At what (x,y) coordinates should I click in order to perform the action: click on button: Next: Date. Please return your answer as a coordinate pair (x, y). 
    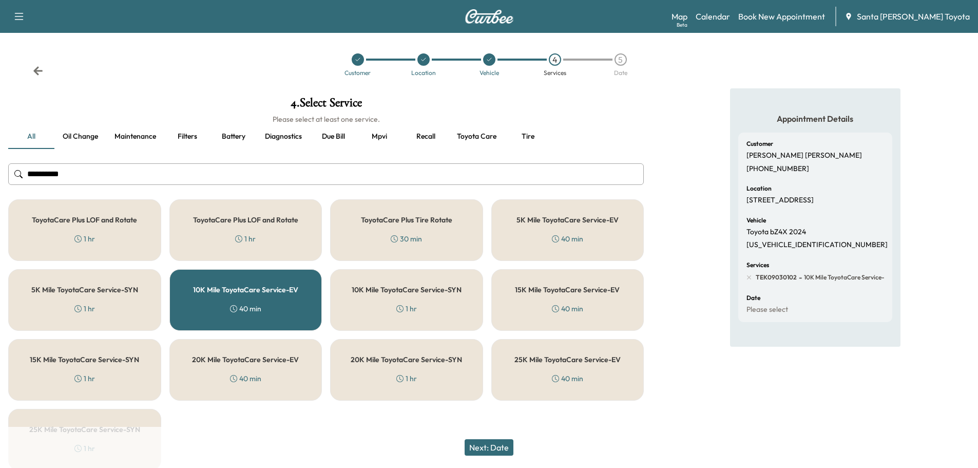
    Looking at the image, I should click on (489, 447).